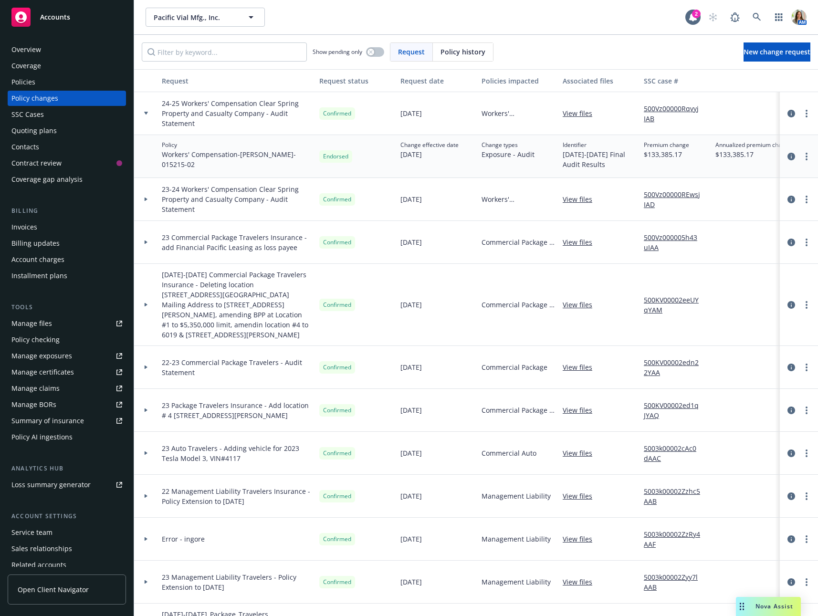  I want to click on a: Quoting plans, so click(67, 131).